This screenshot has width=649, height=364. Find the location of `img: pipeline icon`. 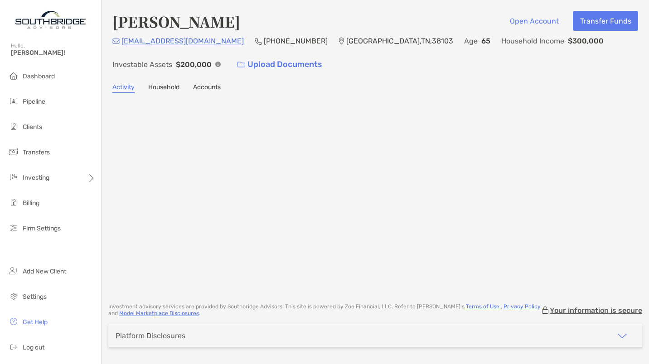

img: pipeline icon is located at coordinates (14, 101).